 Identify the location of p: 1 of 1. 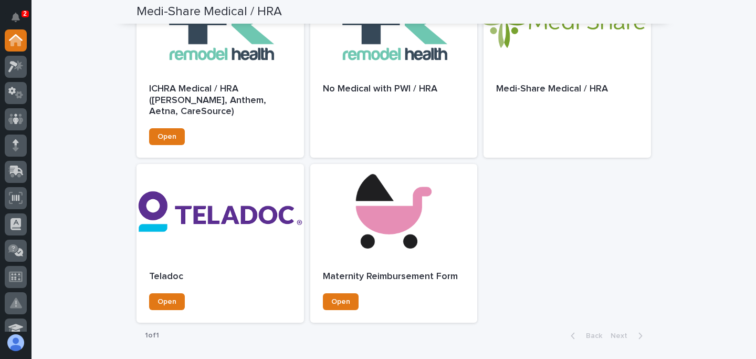
(152, 335).